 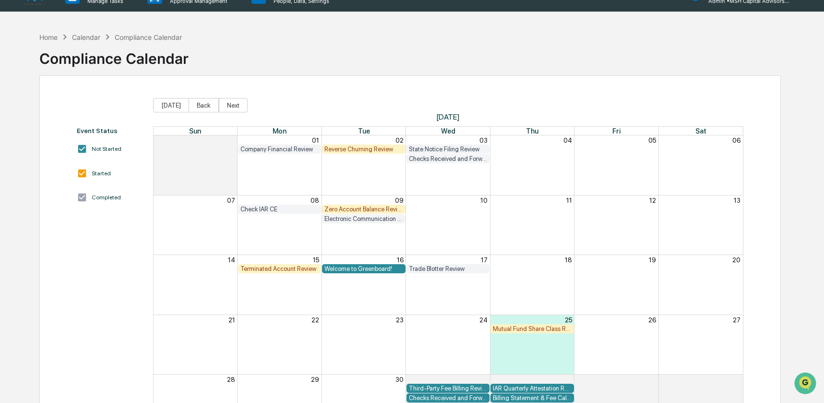 I want to click on button: 26, so click(x=652, y=320).